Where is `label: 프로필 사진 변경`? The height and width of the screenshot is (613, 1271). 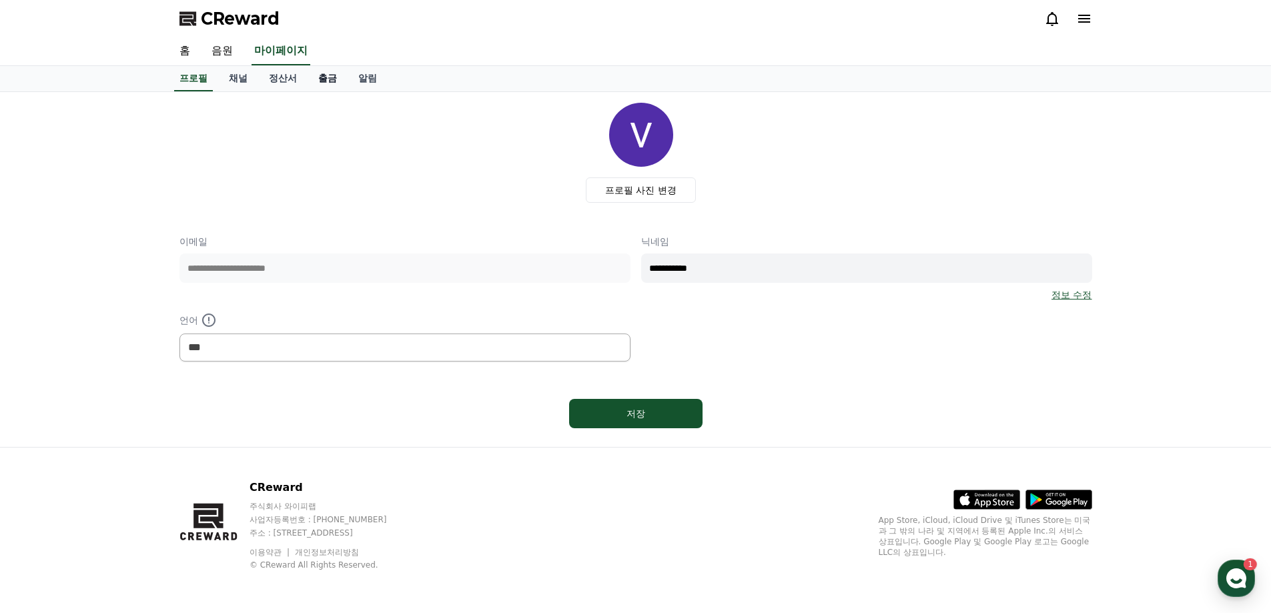 label: 프로필 사진 변경 is located at coordinates (640, 190).